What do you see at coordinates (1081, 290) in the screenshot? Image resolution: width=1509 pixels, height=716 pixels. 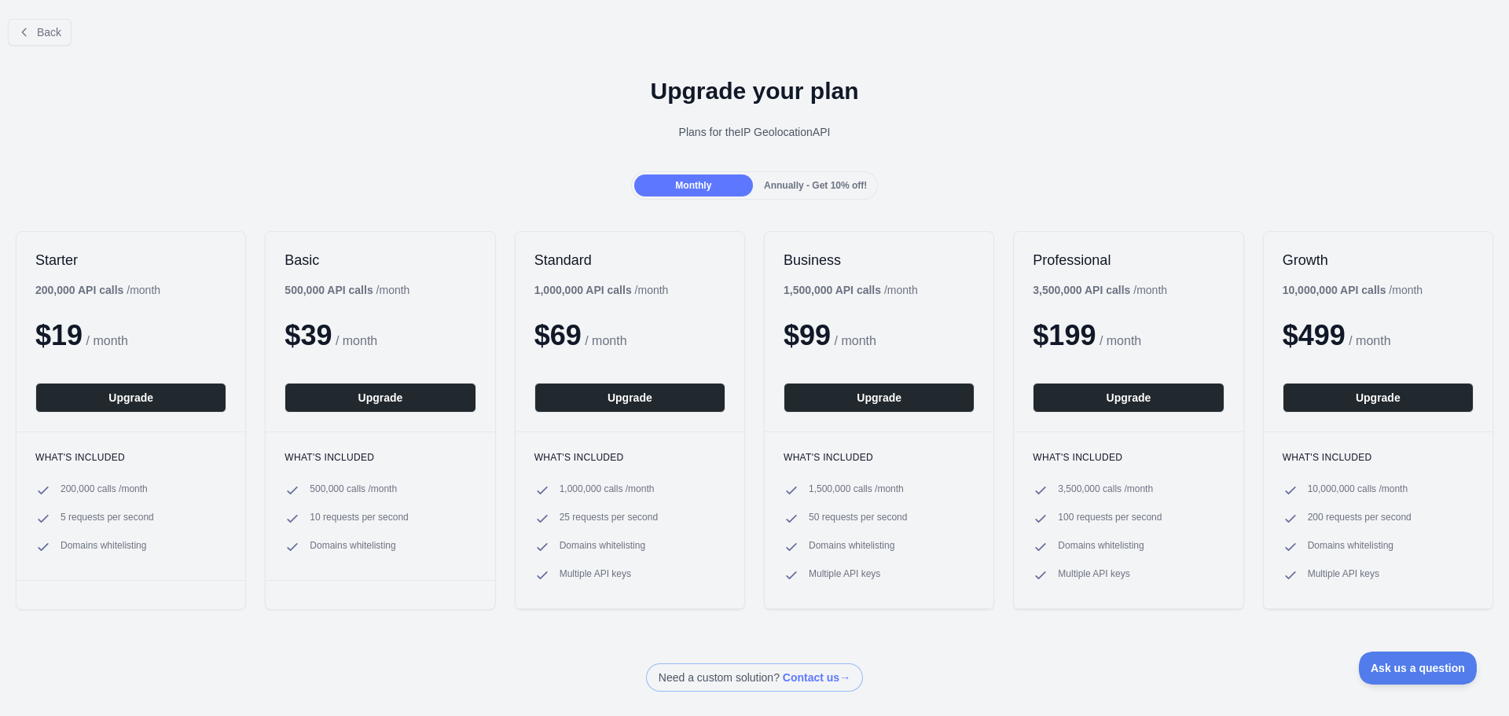 I see `b: 3,500,000 API calls` at bounding box center [1081, 290].